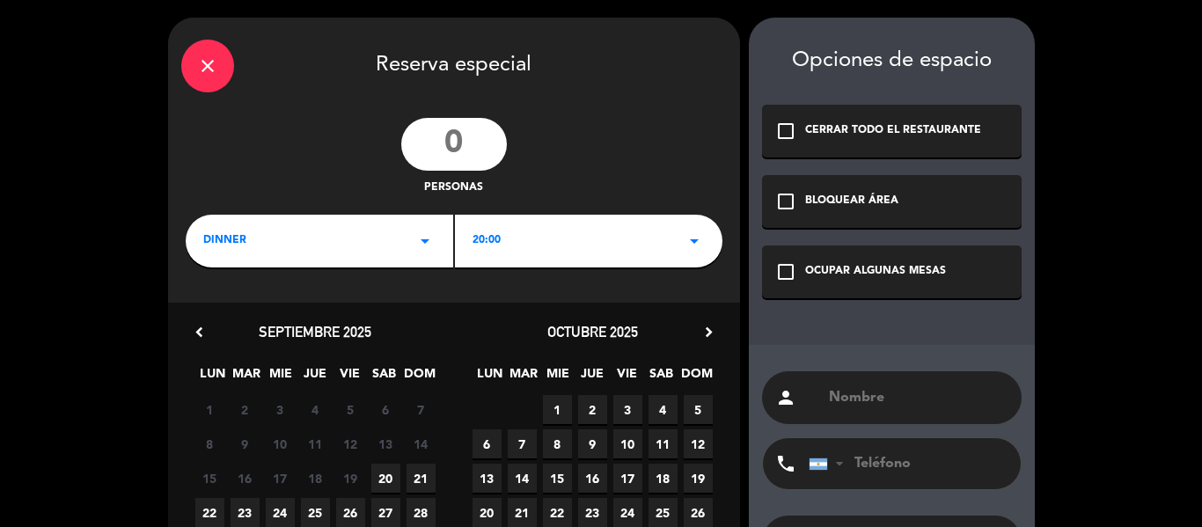  Describe the element at coordinates (199, 332) in the screenshot. I see `i: chevron_left` at that location.